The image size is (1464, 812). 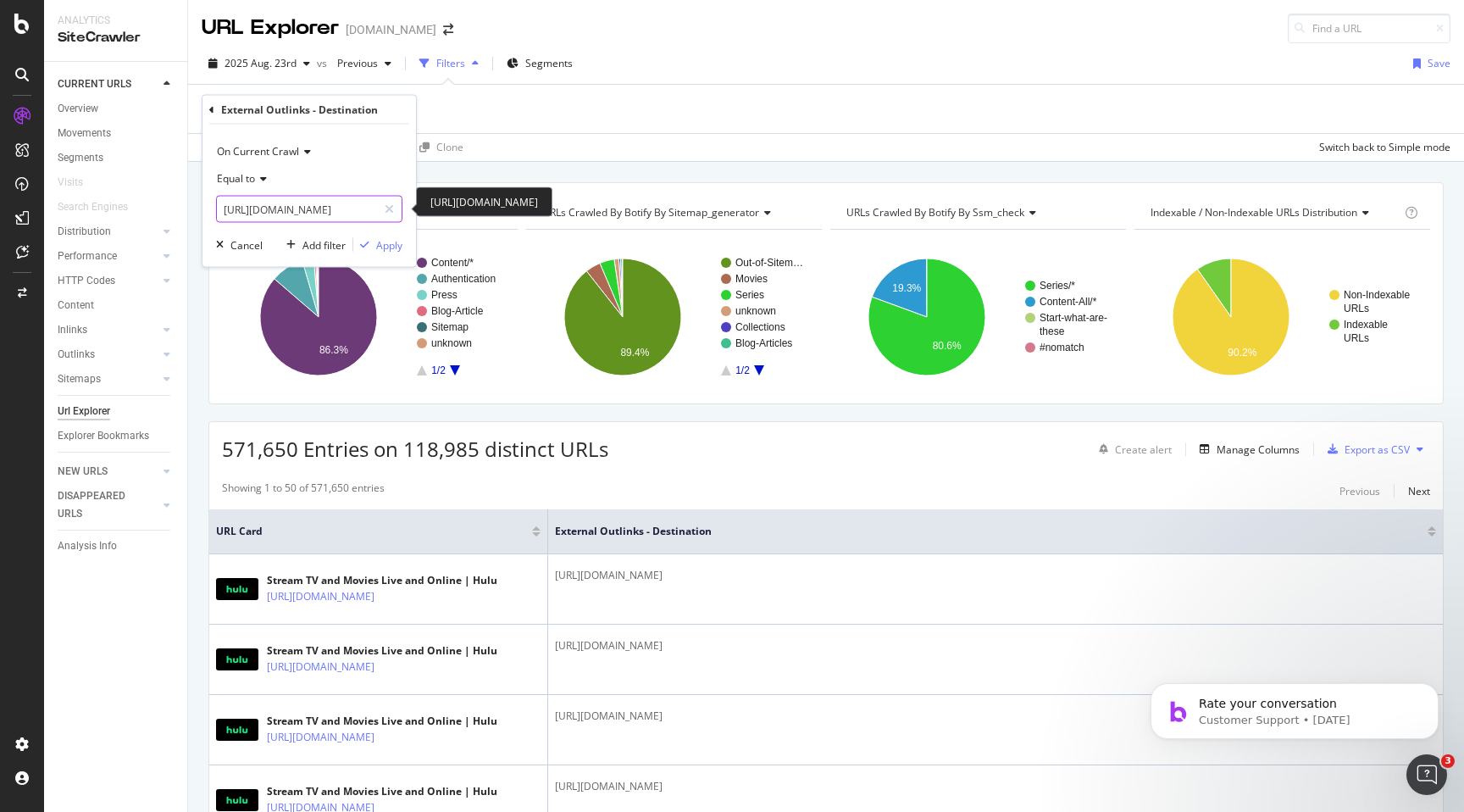 I want to click on text: unknown, so click(x=756, y=311).